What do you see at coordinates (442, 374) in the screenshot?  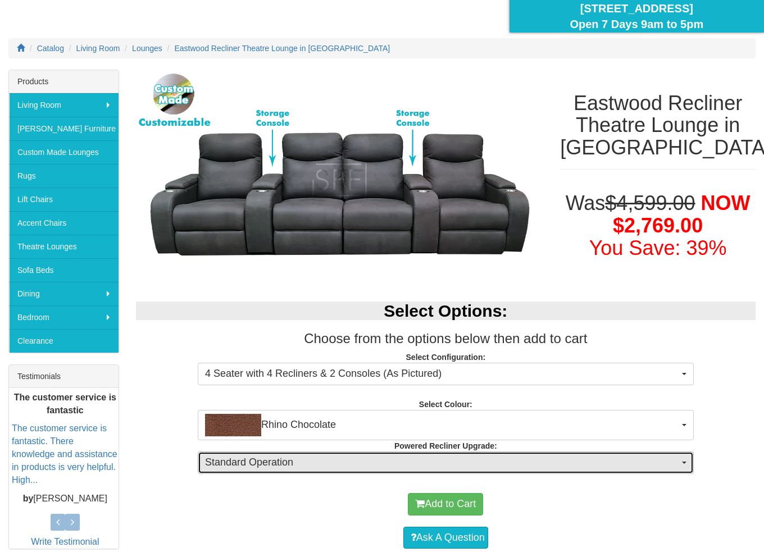 I see `span: 4 Seater with 4 Recliners & 2 Consoles (As Pictured)` at bounding box center [442, 374].